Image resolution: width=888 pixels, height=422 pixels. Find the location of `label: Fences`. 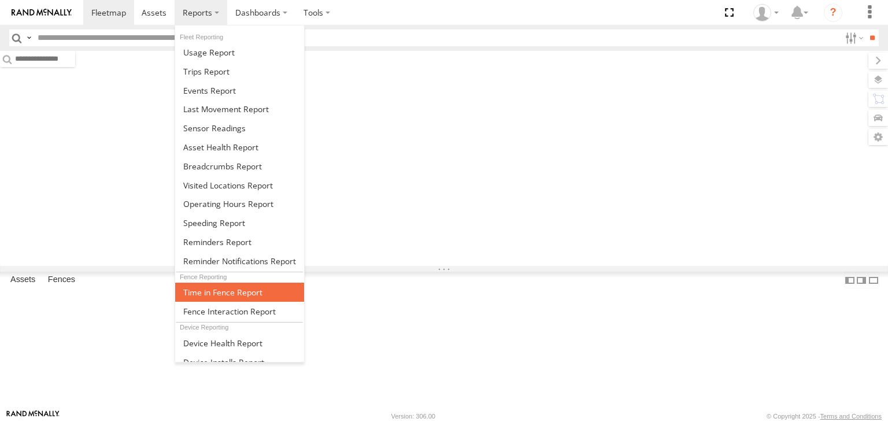

label: Fences is located at coordinates (61, 280).